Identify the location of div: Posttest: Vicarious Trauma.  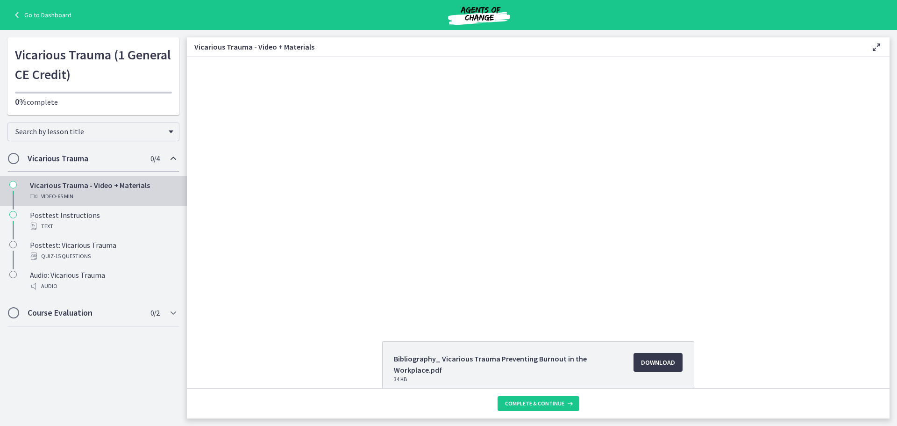
(103, 250).